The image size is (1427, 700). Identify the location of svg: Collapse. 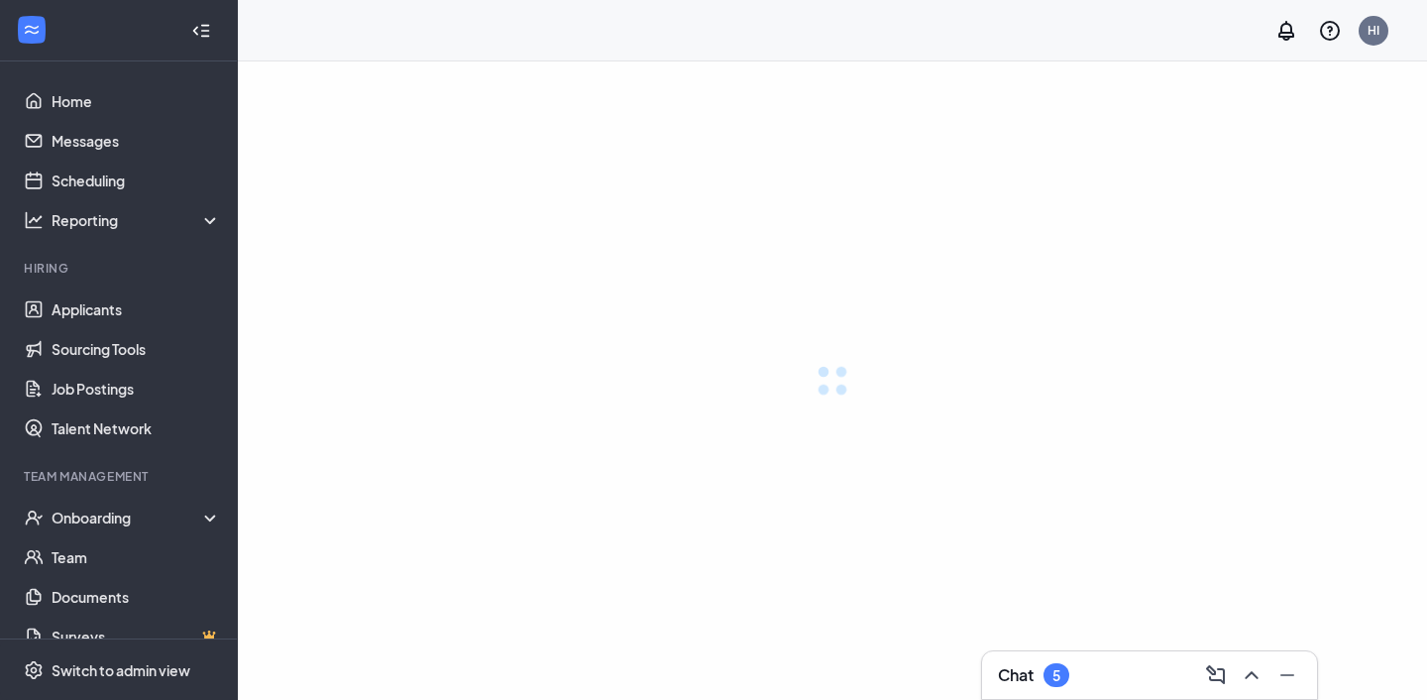
(201, 31).